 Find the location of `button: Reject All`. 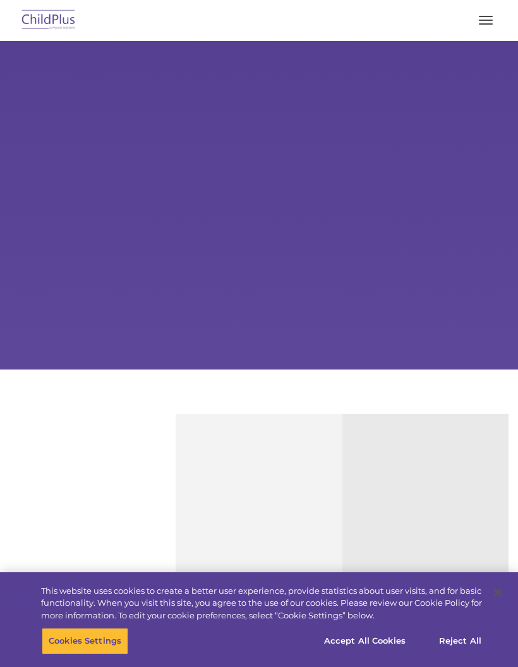

button: Reject All is located at coordinates (460, 641).